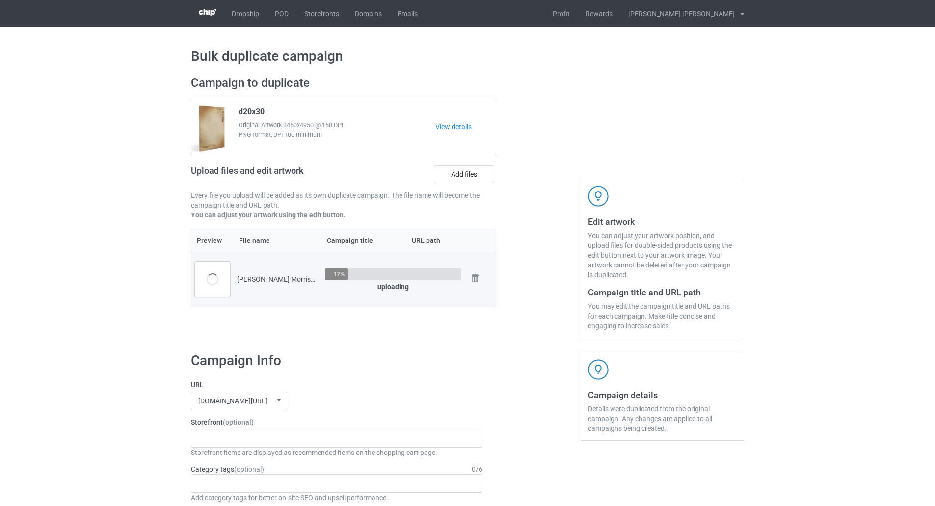 The height and width of the screenshot is (506, 935). Describe the element at coordinates (337, 125) in the screenshot. I see `span: Original Artwork 3450x4950 @ 150 DPI` at that location.